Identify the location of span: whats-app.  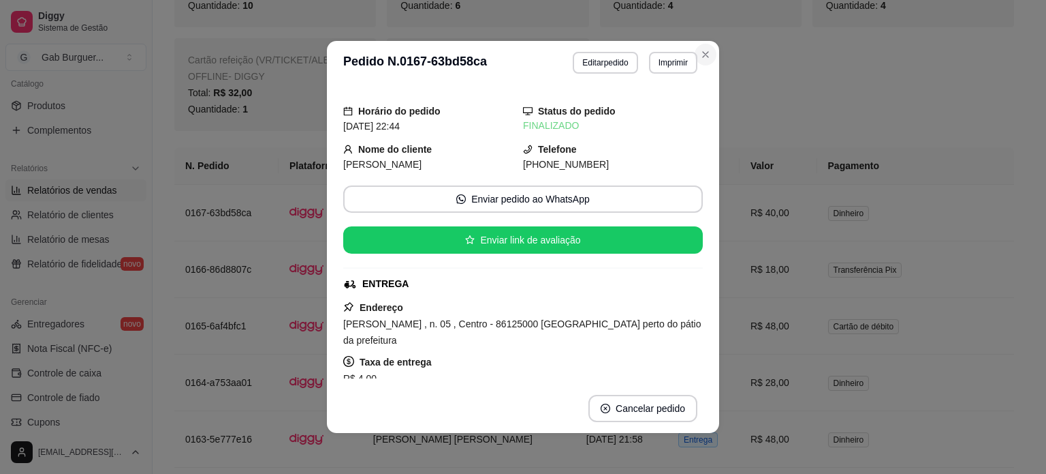
(461, 199).